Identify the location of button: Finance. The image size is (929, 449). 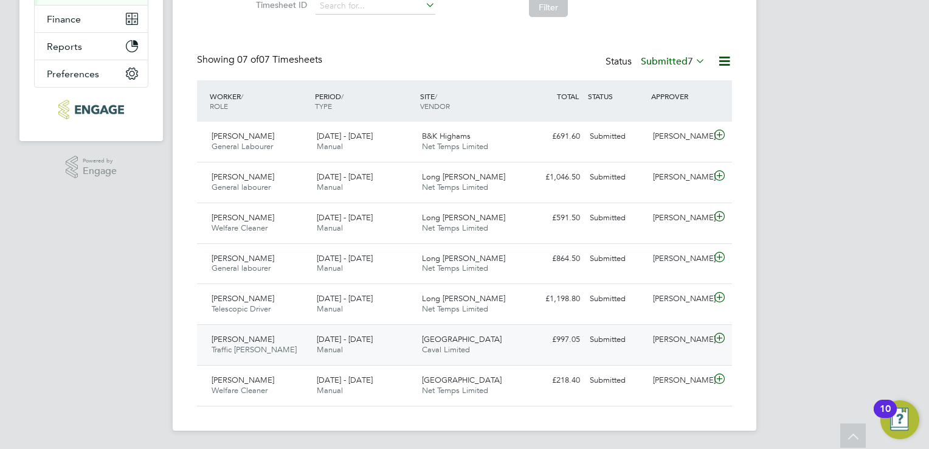
(91, 19).